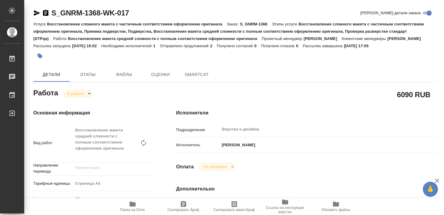 This screenshot has height=215, width=444. What do you see at coordinates (132, 206) in the screenshot?
I see `button: Папка на Drive` at bounding box center [132, 206].